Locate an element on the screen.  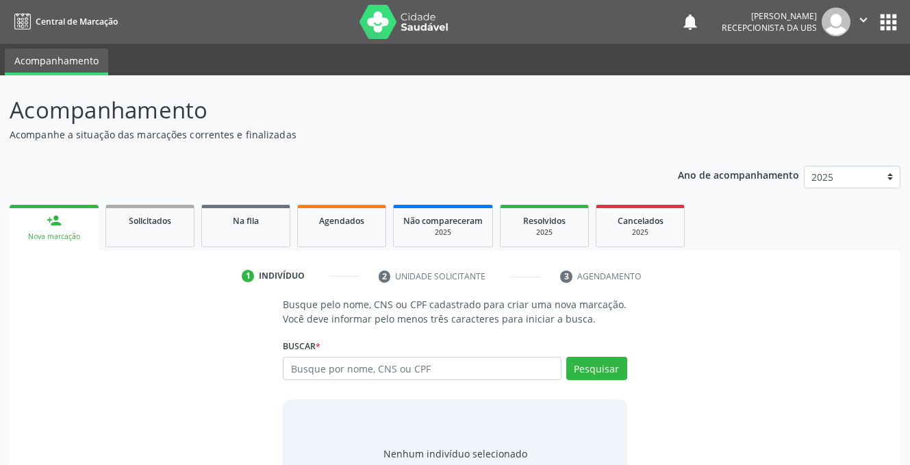
p: Acompanhe a situação das marcações correntes e finalizadas is located at coordinates (321, 134).